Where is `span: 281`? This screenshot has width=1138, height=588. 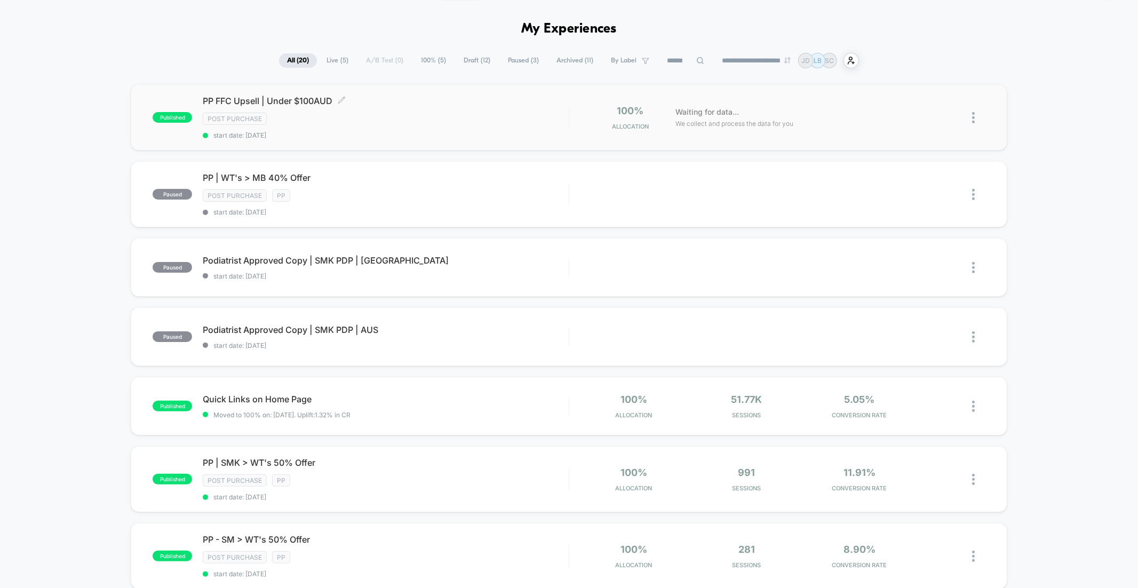 span: 281 is located at coordinates (746, 549).